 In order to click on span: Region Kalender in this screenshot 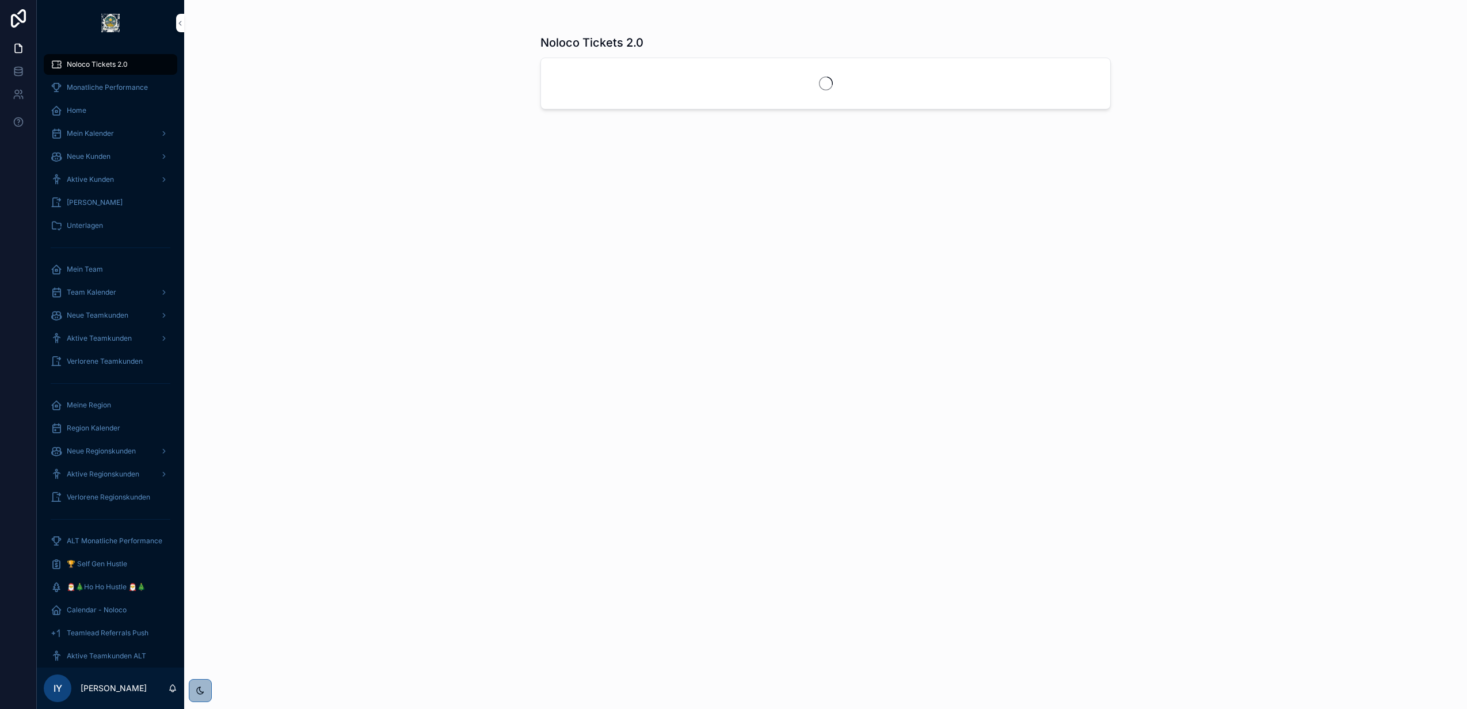, I will do `click(93, 428)`.